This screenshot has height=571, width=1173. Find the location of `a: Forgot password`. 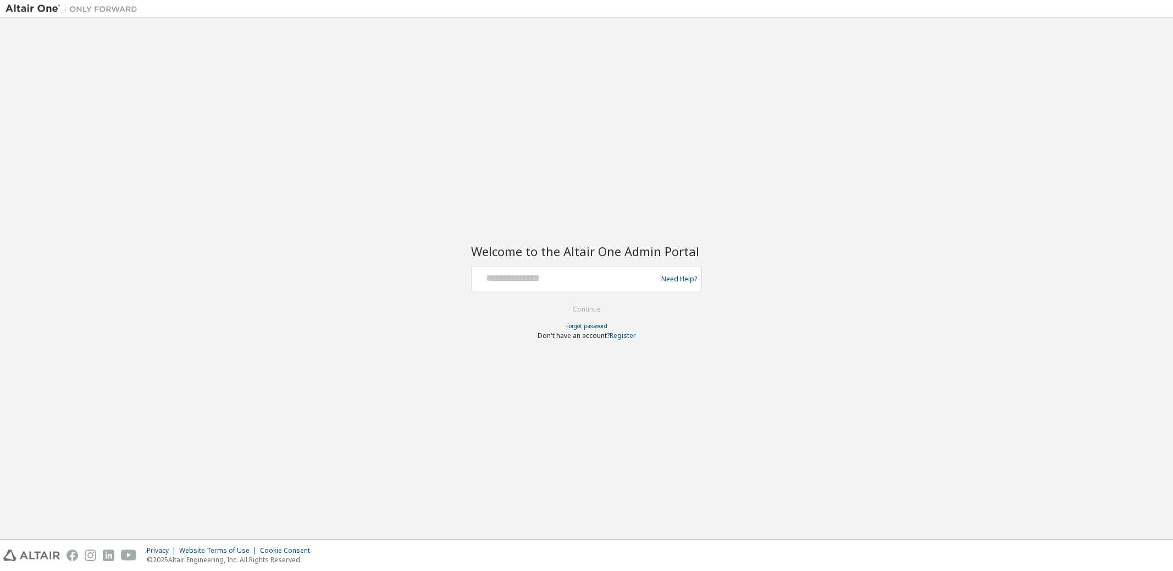

a: Forgot password is located at coordinates (587, 326).